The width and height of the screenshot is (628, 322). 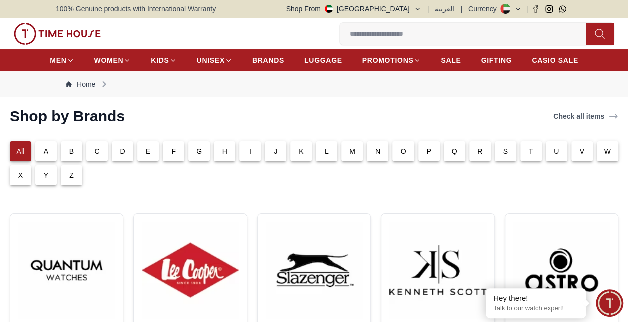 What do you see at coordinates (163, 60) in the screenshot?
I see `a: KIDS` at bounding box center [163, 60].